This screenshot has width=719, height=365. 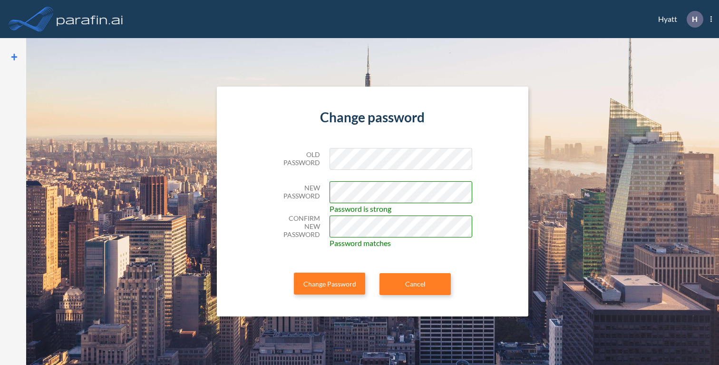 What do you see at coordinates (694, 19) in the screenshot?
I see `p: H` at bounding box center [694, 19].